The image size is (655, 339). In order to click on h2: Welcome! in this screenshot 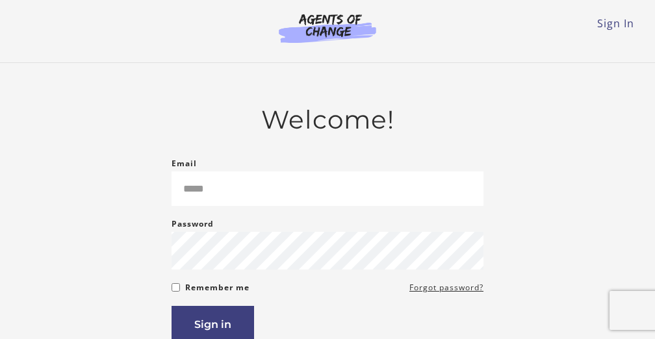, I will do `click(327, 120)`.